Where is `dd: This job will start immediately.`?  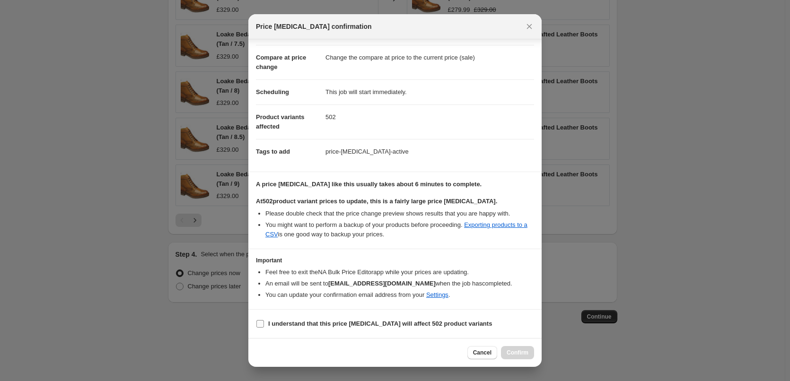
dd: This job will start immediately. is located at coordinates (430, 92).